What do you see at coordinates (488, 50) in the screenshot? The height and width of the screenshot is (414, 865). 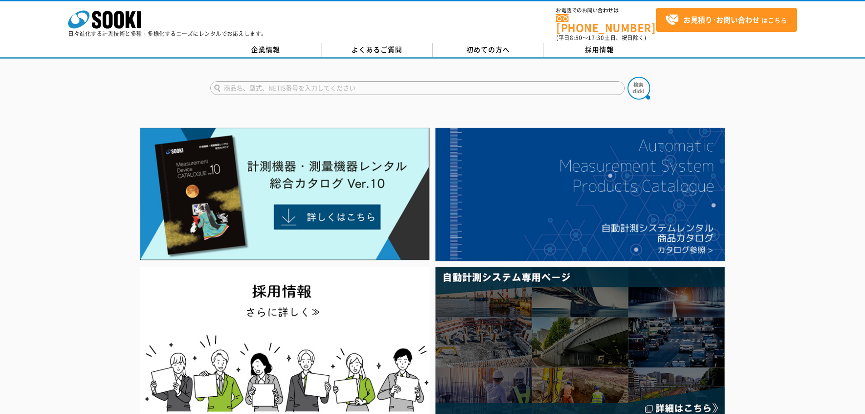 I see `a: 初めての方へ` at bounding box center [488, 50].